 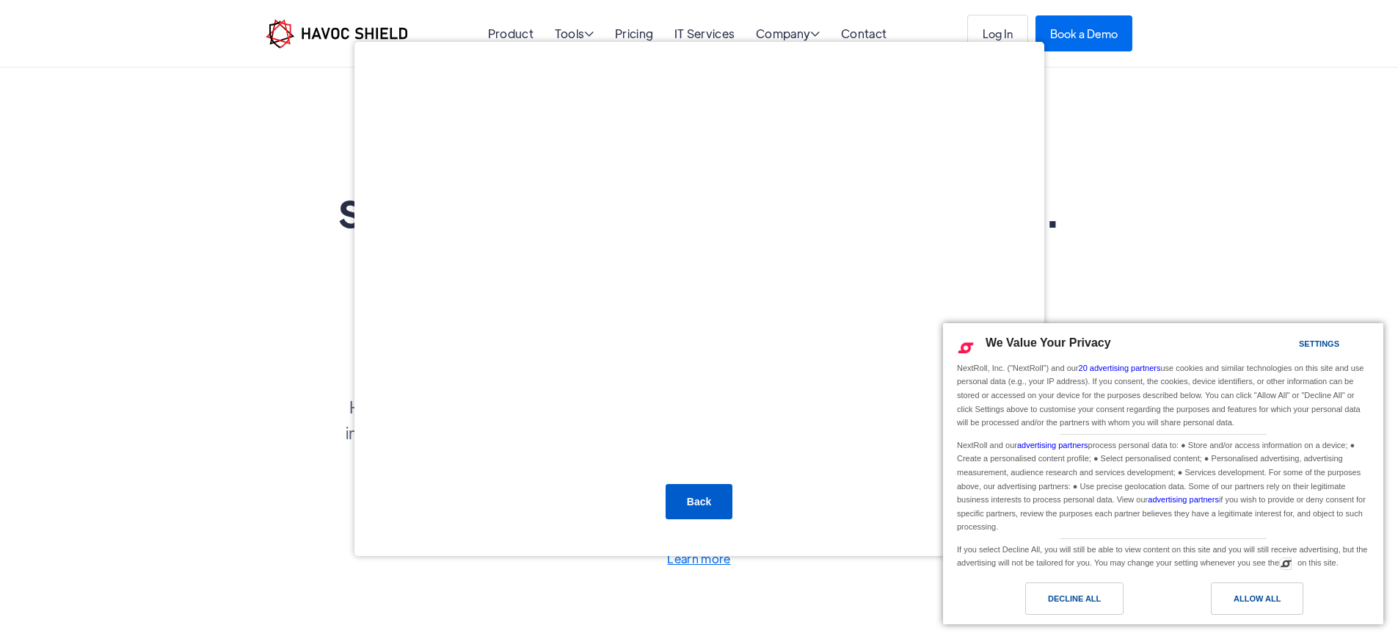 What do you see at coordinates (1319, 343) in the screenshot?
I see `div: Settings` at bounding box center [1319, 343].